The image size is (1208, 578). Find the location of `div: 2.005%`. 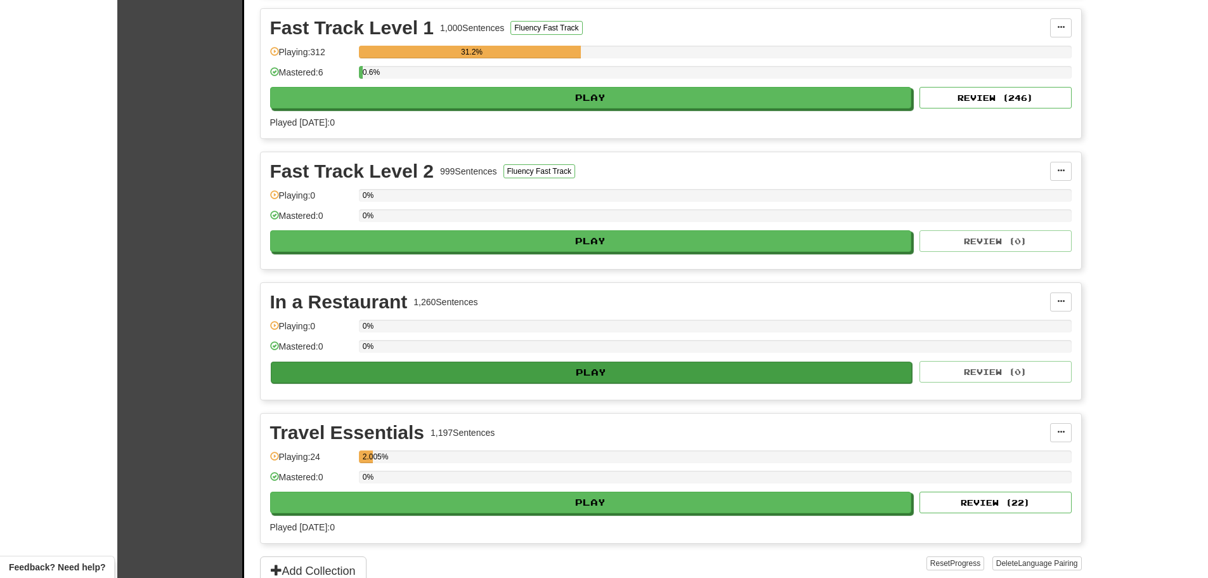

div: 2.005% is located at coordinates (368, 457).